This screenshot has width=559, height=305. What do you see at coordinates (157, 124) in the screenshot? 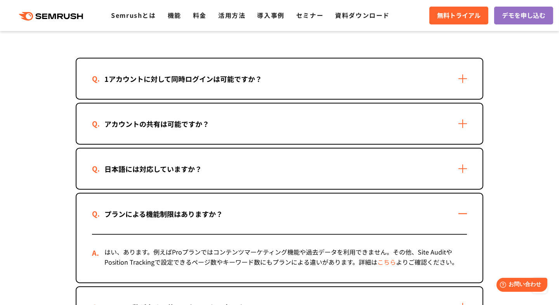
I see `div: アカウントの共有は可能ですか？` at bounding box center [157, 124].